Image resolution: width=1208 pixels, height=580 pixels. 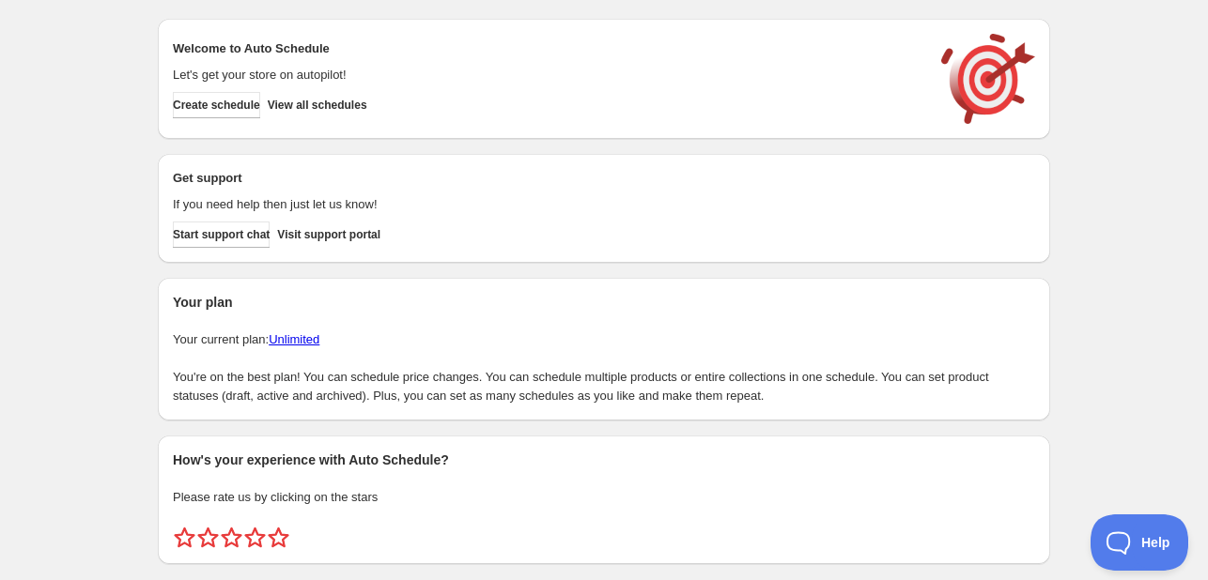 I want to click on span: Visit support portal, so click(x=329, y=235).